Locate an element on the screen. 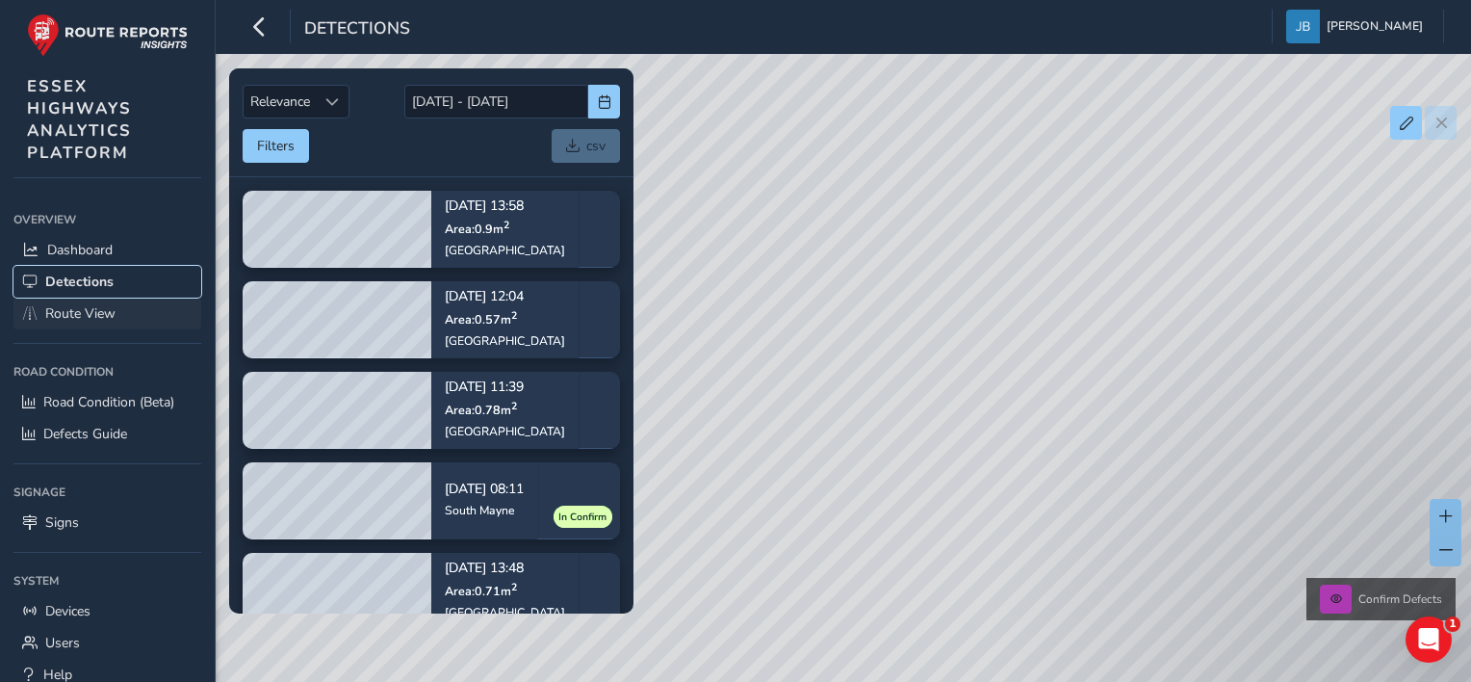 The image size is (1471, 682). a: Defects Guide is located at coordinates (107, 433).